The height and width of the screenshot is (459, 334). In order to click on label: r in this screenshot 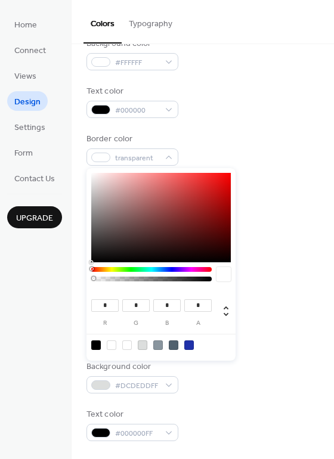, I will do `click(105, 323)`.